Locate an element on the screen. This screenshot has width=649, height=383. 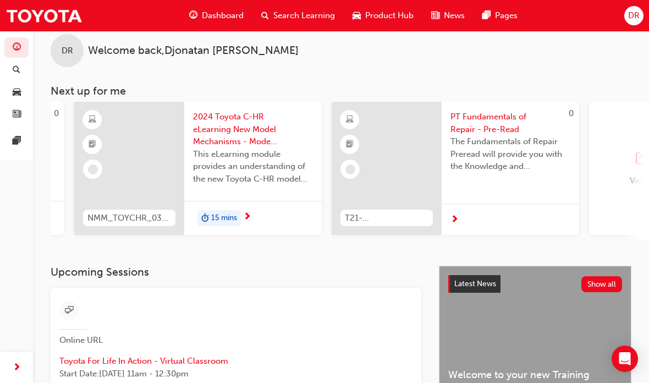
a: search-iconSearch Learning is located at coordinates (298, 15).